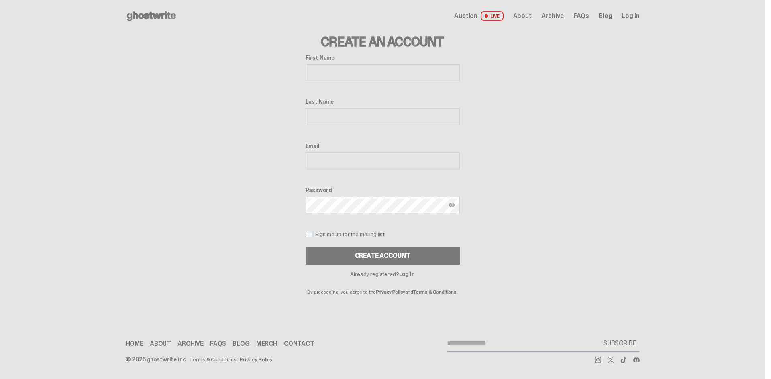 Image resolution: width=771 pixels, height=379 pixels. Describe the element at coordinates (630, 16) in the screenshot. I see `span: Log in` at that location.